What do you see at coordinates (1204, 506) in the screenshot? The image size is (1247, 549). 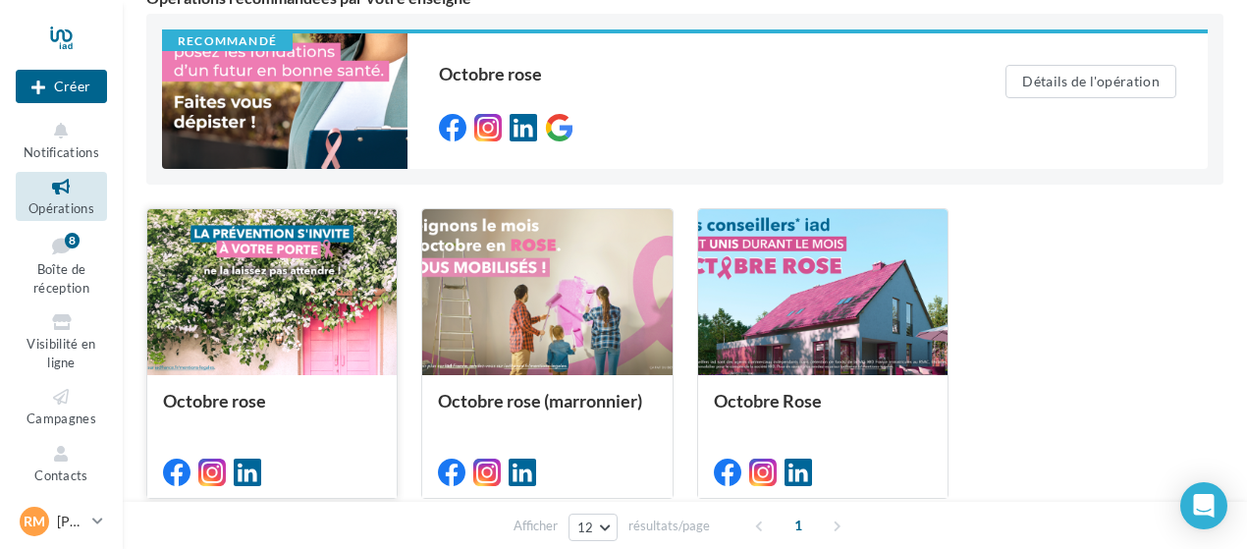 I see `div: Open Intercom Messenger` at bounding box center [1204, 506].